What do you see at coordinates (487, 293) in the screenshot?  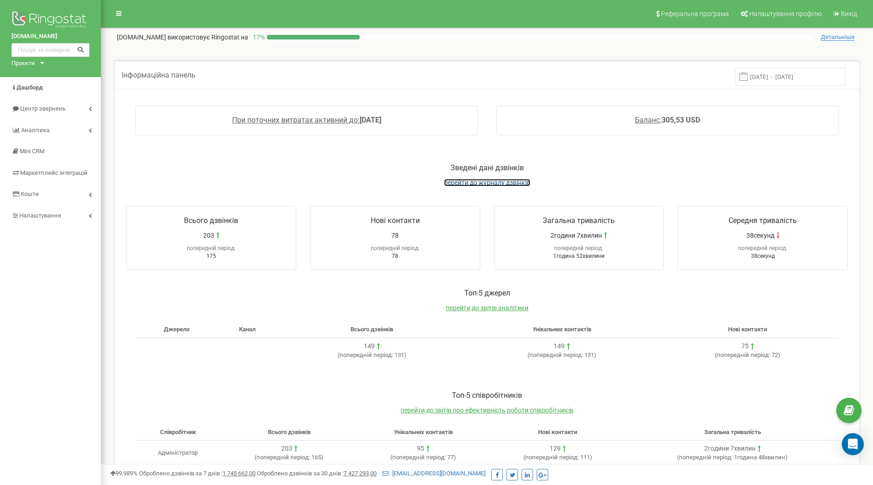 I see `span: Toп-5 джерел` at bounding box center [487, 293].